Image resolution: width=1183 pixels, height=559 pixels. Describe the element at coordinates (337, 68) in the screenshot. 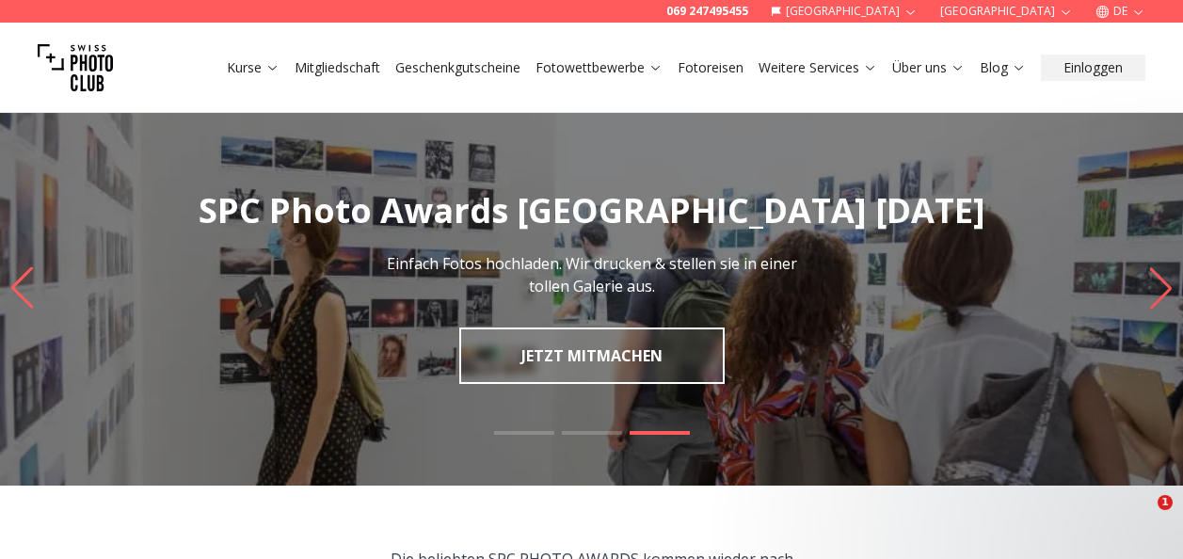

I see `a: Mitgliedschaft` at that location.